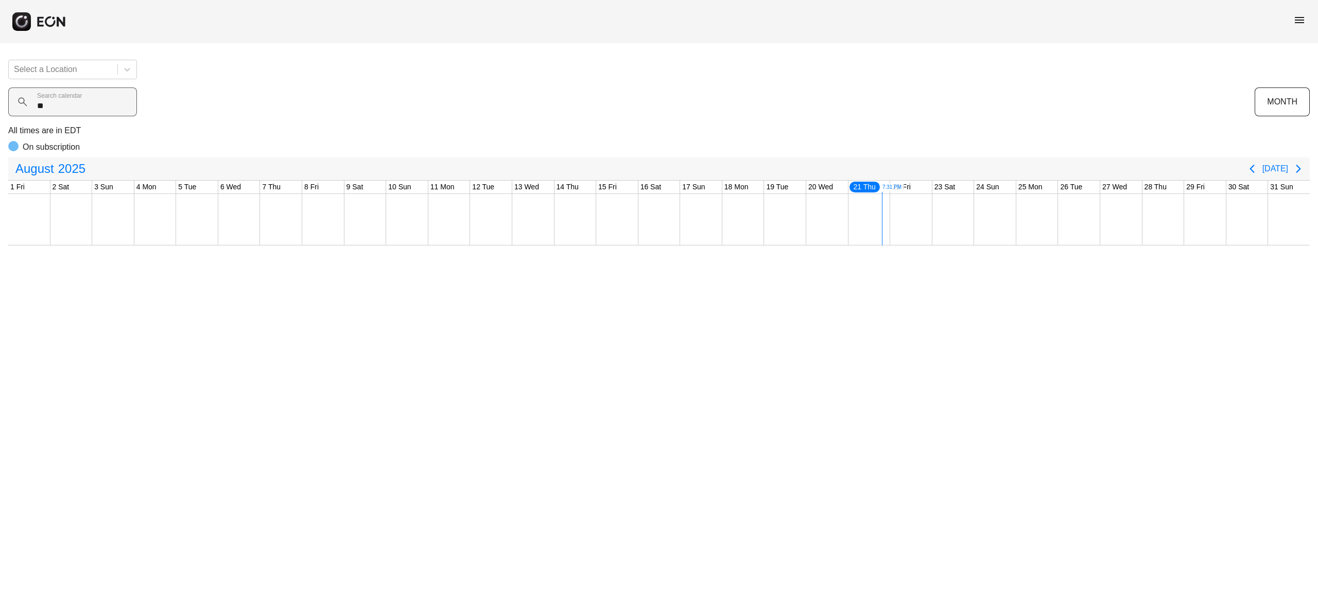  Describe the element at coordinates (355, 187) in the screenshot. I see `div: 9 Sat` at that location.